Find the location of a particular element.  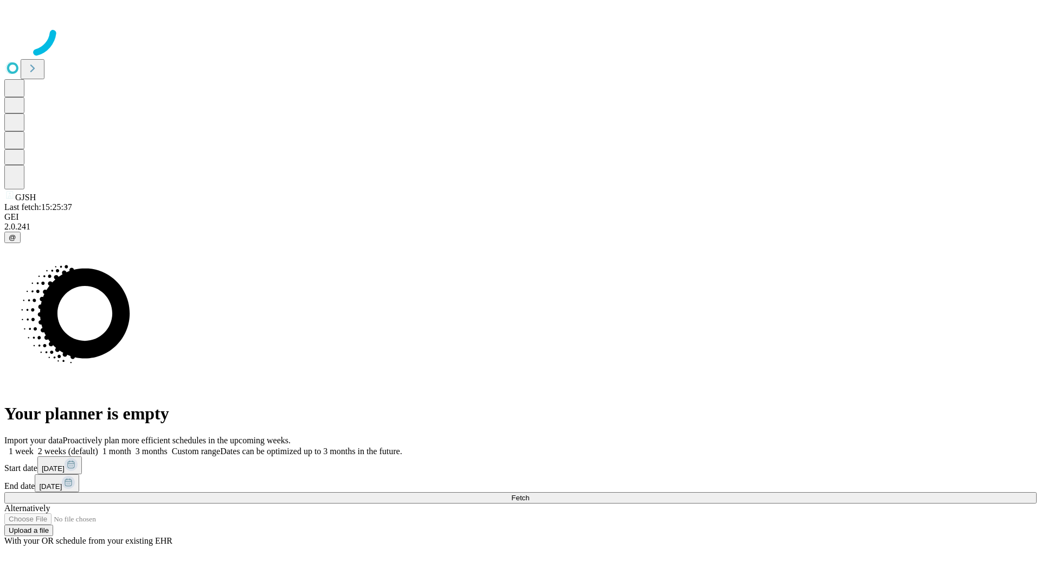

span: With your OR schedule from your existing EHR is located at coordinates (88, 540).